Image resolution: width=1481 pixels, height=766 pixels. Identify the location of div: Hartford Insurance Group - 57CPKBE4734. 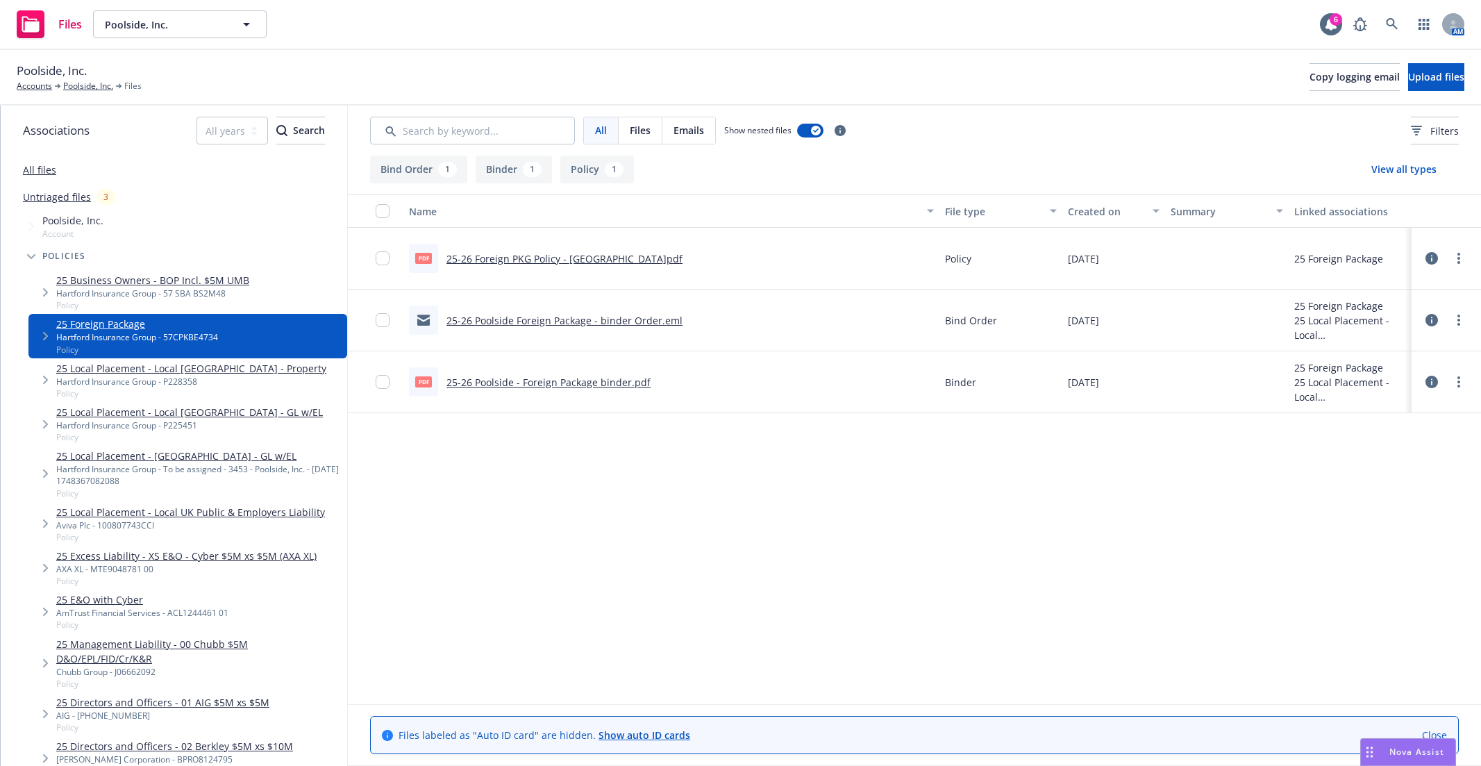
(137, 337).